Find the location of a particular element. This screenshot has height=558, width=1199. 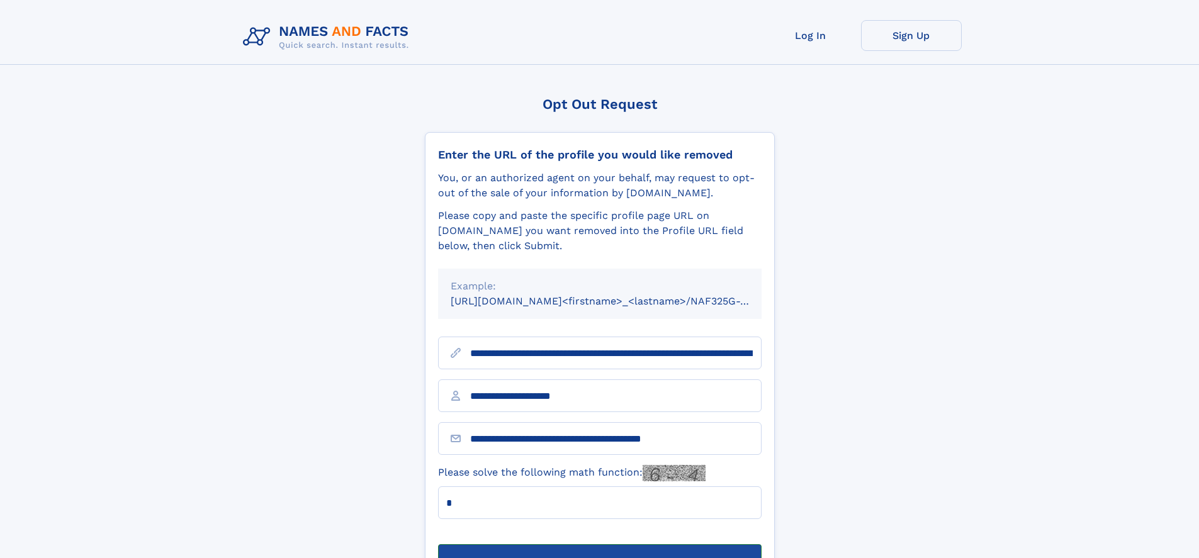

label: Please solve the following math function: is located at coordinates (571, 473).